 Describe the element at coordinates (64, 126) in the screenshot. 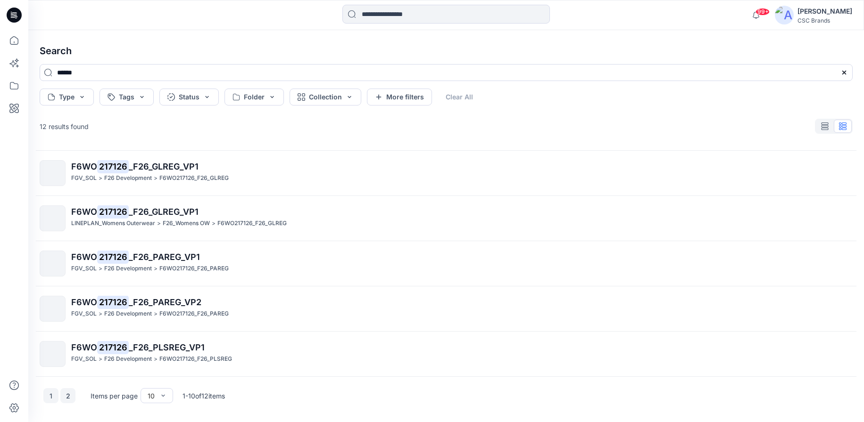

I see `p: 12 results found` at that location.